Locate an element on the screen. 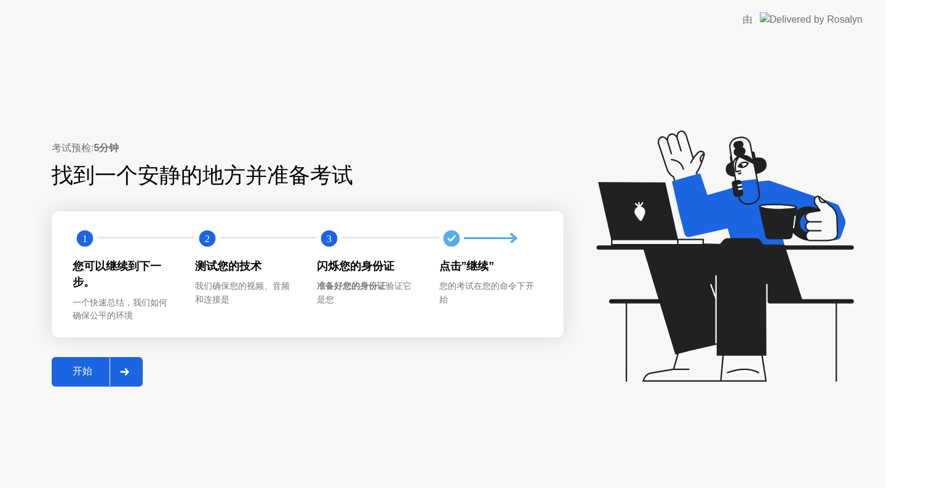 This screenshot has height=488, width=945. div: 验证它是您 is located at coordinates (368, 293).